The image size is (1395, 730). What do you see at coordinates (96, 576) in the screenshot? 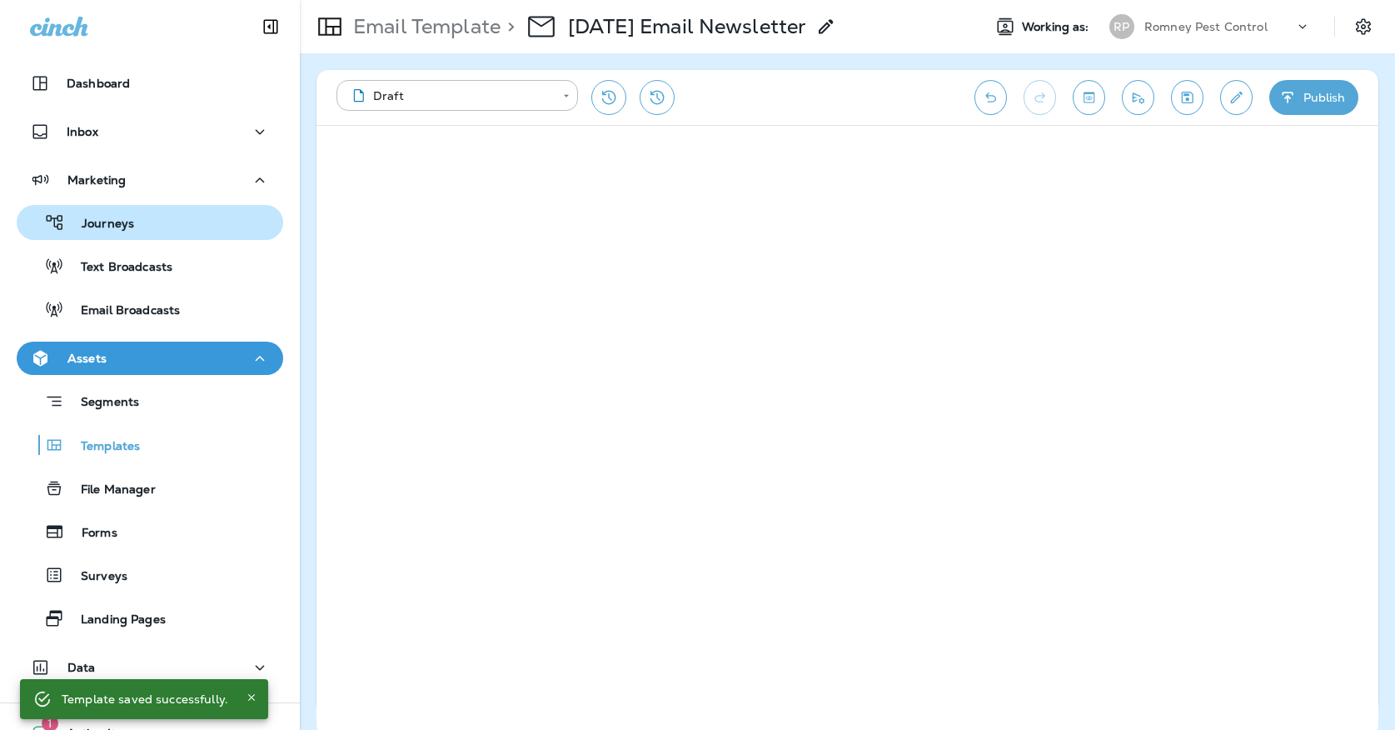
I see `p: Surveys` at bounding box center [96, 576].